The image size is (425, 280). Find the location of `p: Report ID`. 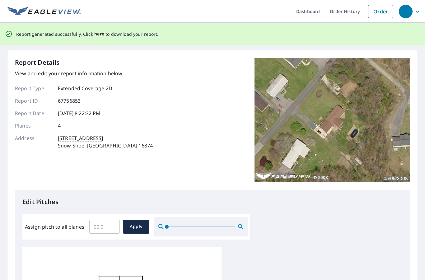

p: Report ID is located at coordinates (34, 101).